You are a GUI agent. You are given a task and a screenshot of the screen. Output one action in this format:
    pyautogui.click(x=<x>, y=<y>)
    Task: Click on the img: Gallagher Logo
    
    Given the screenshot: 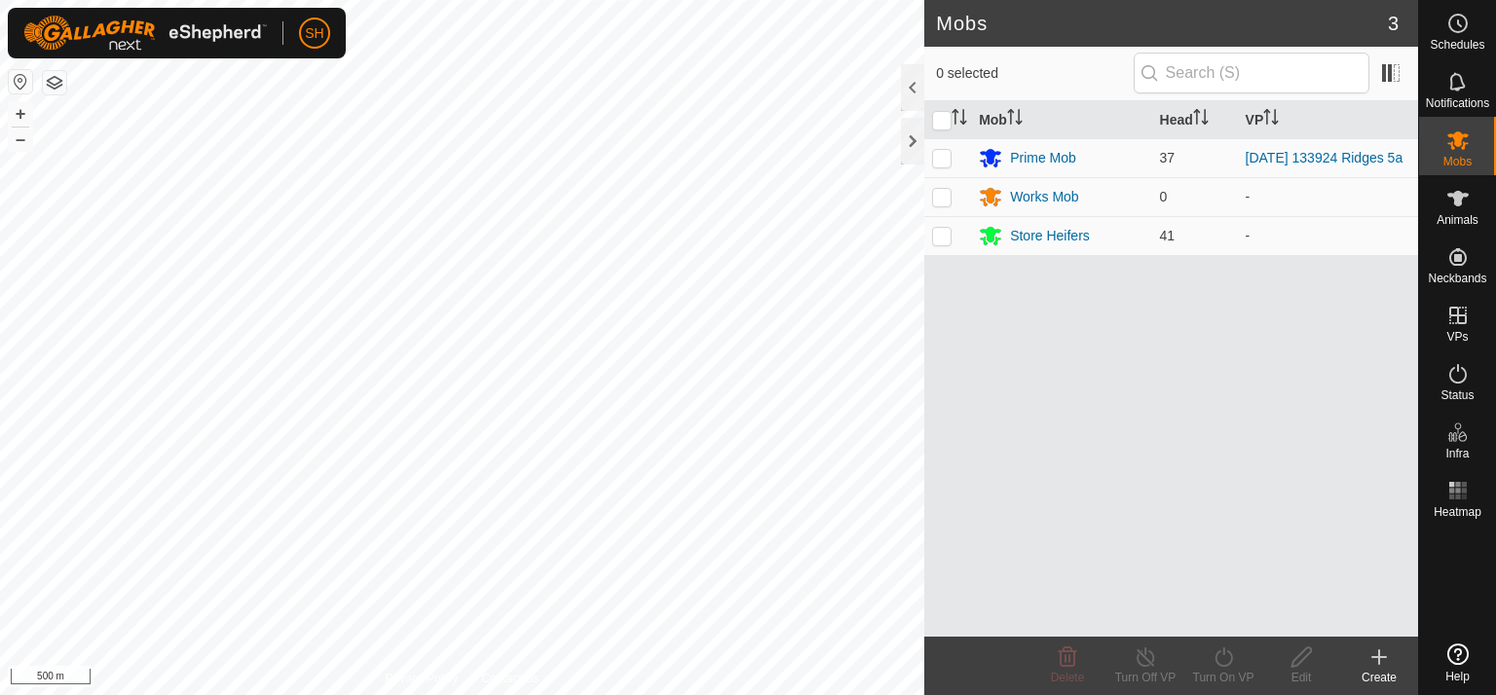 What is the action you would take?
    pyautogui.click(x=145, y=33)
    